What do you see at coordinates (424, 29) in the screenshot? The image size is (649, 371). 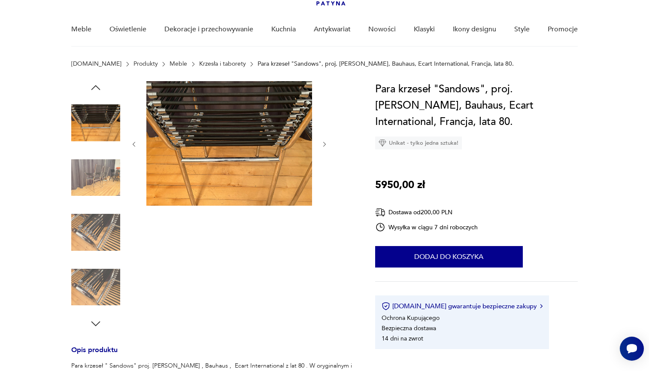 I see `a: Klasyki` at bounding box center [424, 29].